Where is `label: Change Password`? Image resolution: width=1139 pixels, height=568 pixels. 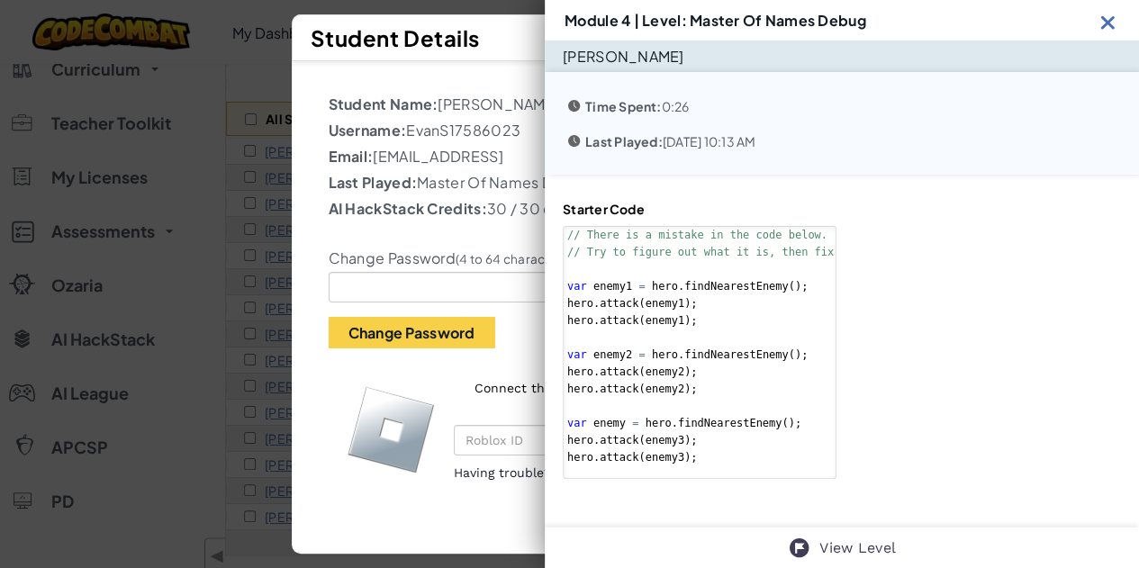 label: Change Password is located at coordinates (504, 258).